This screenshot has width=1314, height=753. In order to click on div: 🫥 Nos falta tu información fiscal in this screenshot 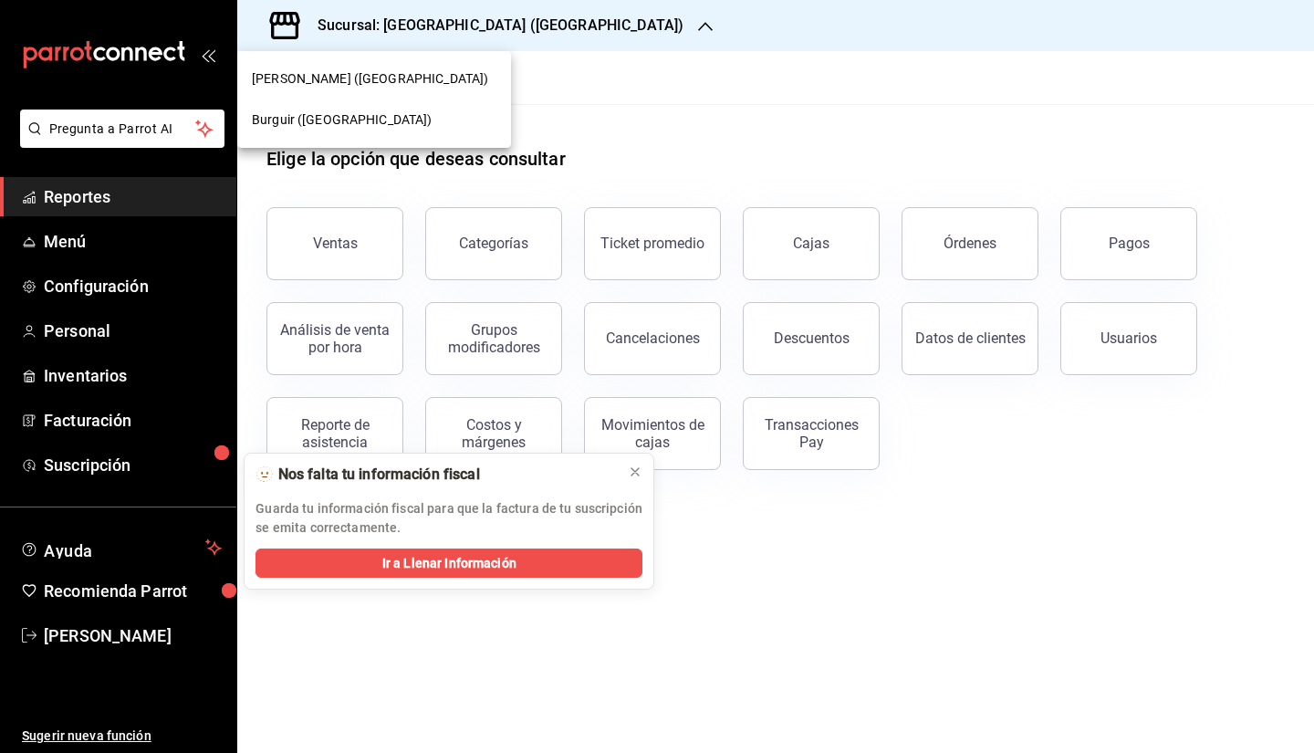, I will do `click(434, 474)`.